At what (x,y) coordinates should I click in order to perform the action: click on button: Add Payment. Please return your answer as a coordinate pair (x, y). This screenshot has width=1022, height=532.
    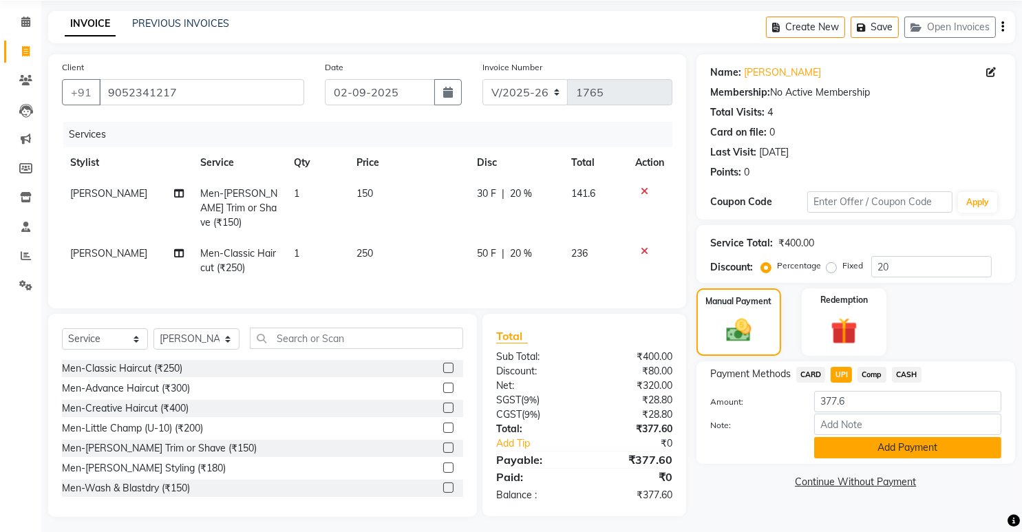
    Looking at the image, I should click on (908, 448).